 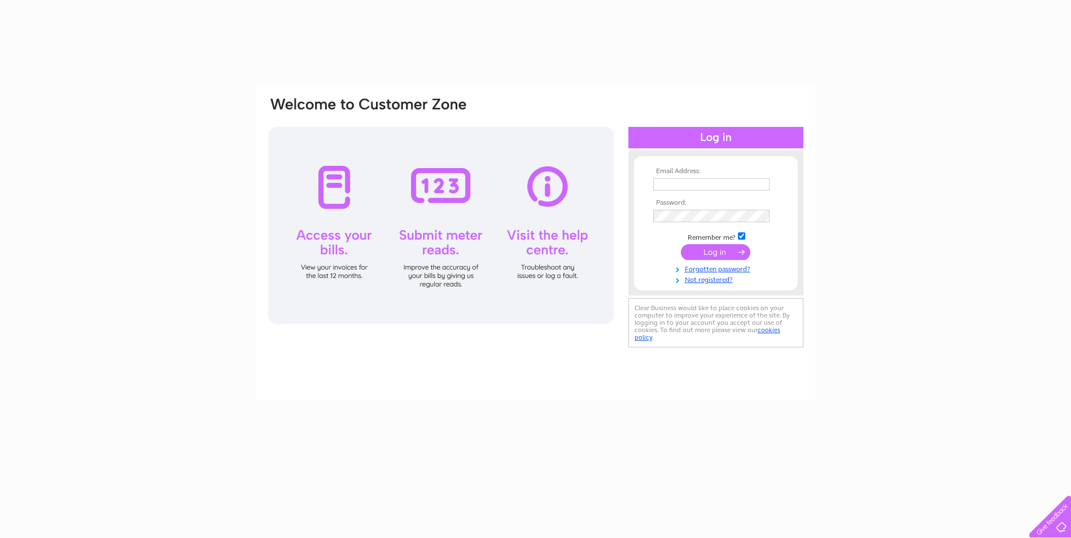 I want to click on th: Password:, so click(x=716, y=203).